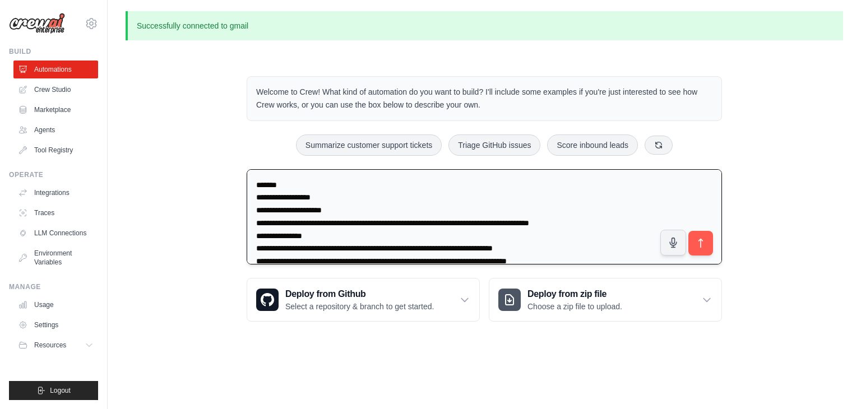 The width and height of the screenshot is (861, 409). I want to click on a: Automations, so click(55, 70).